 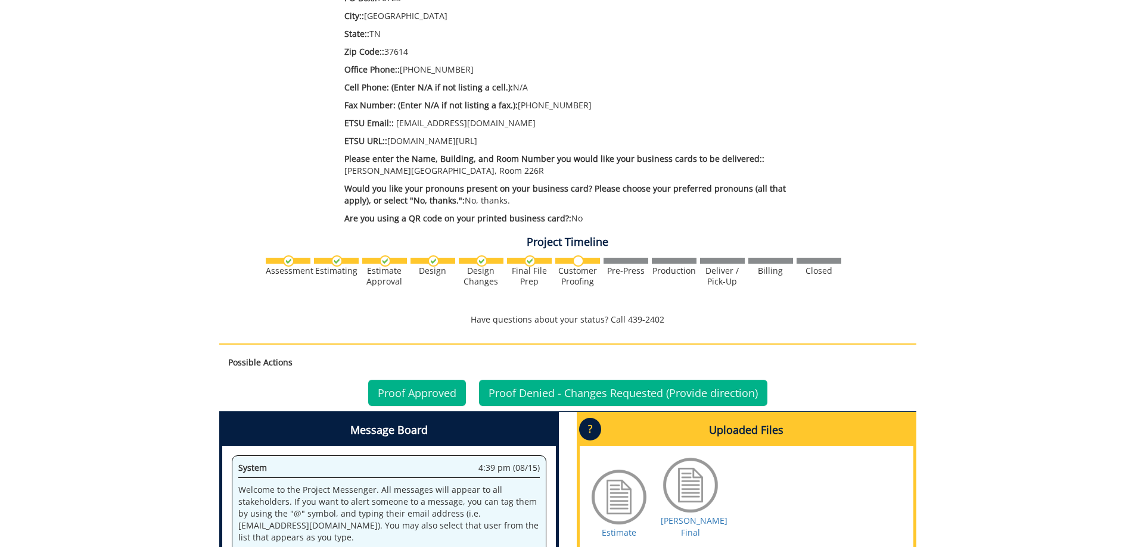 I want to click on h4: Uploaded Files, so click(x=746, y=431).